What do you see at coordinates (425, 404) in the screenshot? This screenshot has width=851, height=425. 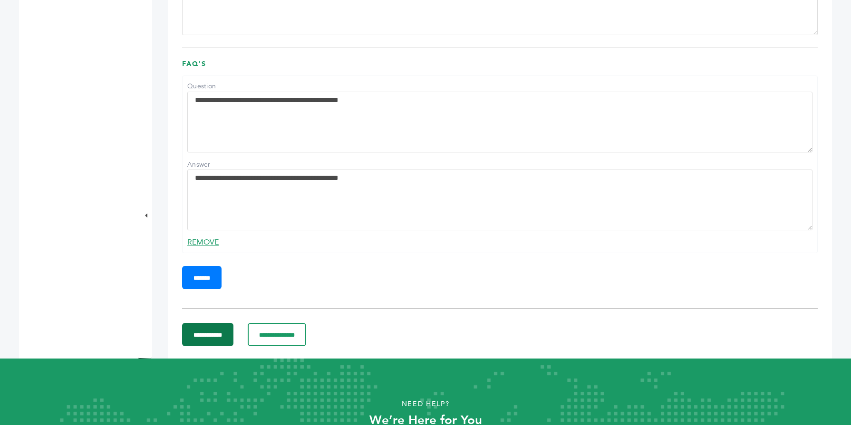 I see `p: Need Help?` at bounding box center [425, 404].